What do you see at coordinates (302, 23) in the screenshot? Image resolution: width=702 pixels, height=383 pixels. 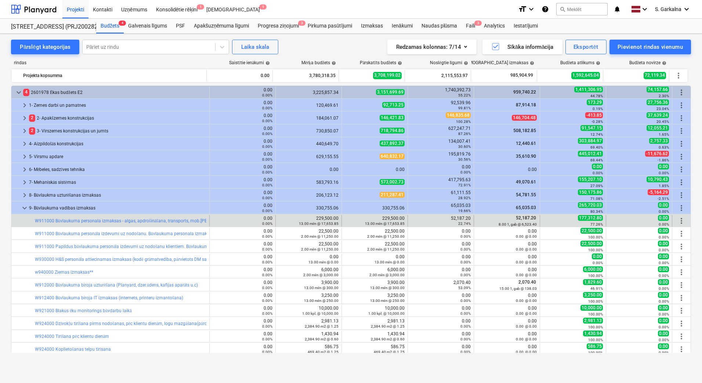 I see `span: 3` at bounding box center [302, 23].